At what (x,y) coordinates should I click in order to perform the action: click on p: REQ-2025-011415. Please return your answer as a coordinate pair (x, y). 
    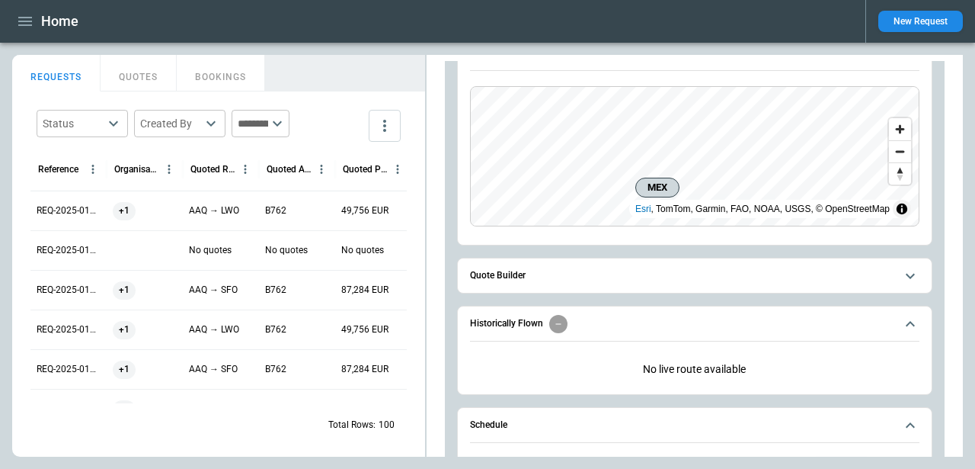
    Looking at the image, I should click on (69, 210).